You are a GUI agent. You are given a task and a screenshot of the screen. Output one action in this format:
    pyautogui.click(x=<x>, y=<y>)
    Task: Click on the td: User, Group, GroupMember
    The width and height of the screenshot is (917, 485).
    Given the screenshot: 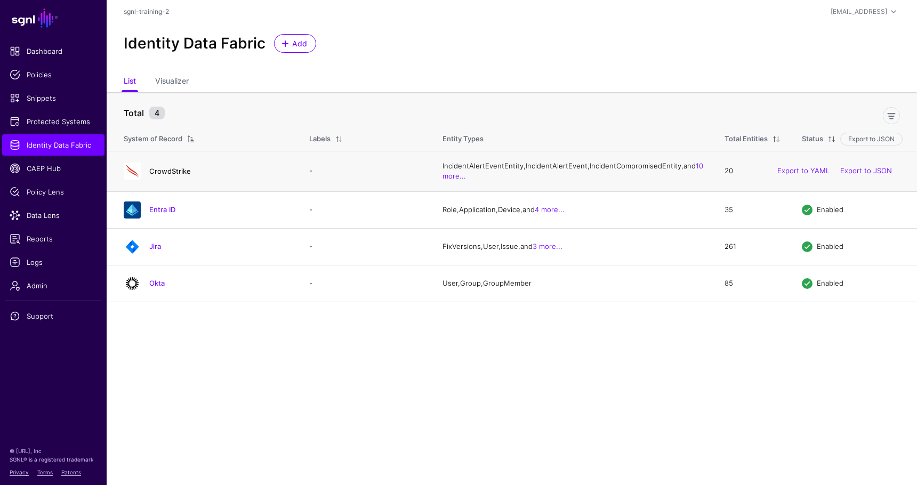 What is the action you would take?
    pyautogui.click(x=572, y=283)
    